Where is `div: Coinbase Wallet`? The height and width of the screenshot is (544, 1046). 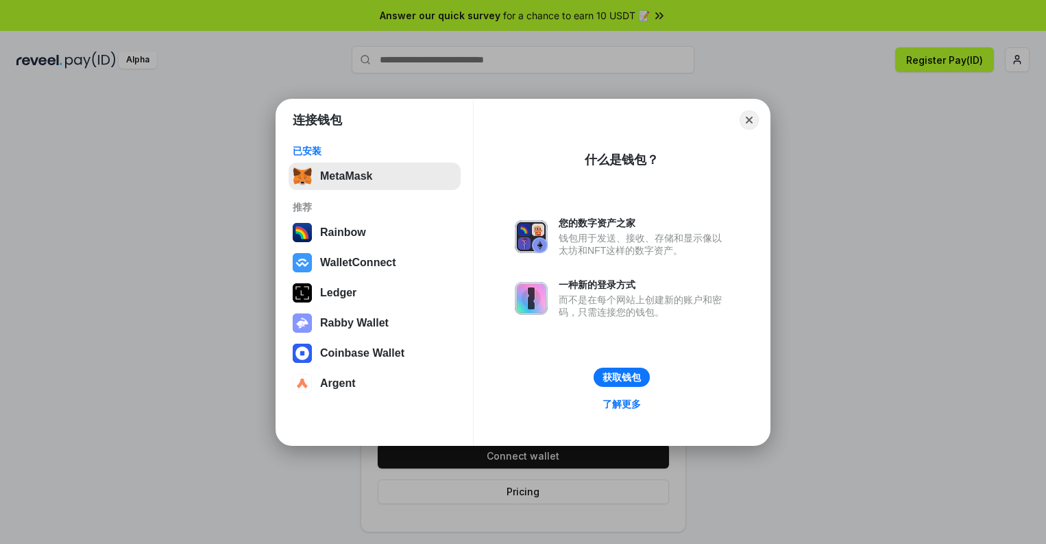
div: Coinbase Wallet is located at coordinates (362, 353).